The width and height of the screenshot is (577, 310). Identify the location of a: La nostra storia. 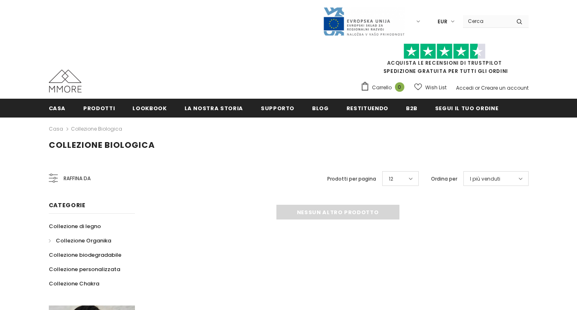
(213, 108).